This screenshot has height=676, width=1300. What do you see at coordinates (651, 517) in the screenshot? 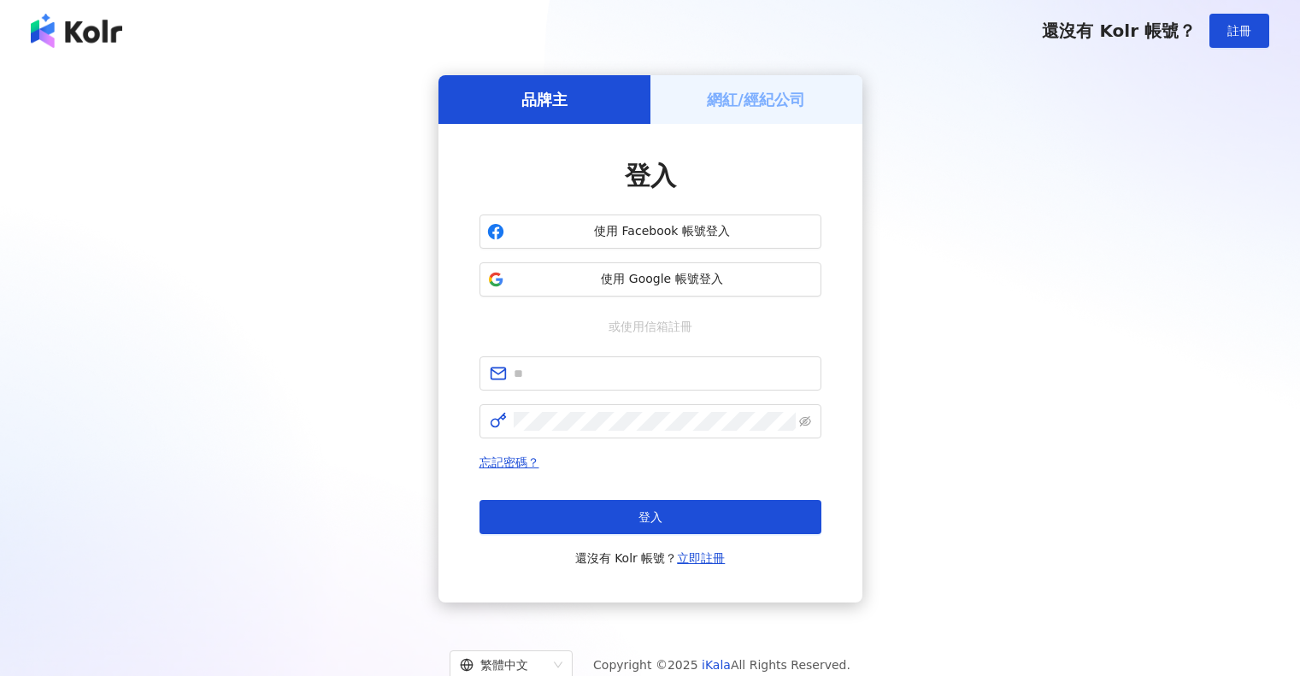
I see `button: 登入` at bounding box center [651, 517].